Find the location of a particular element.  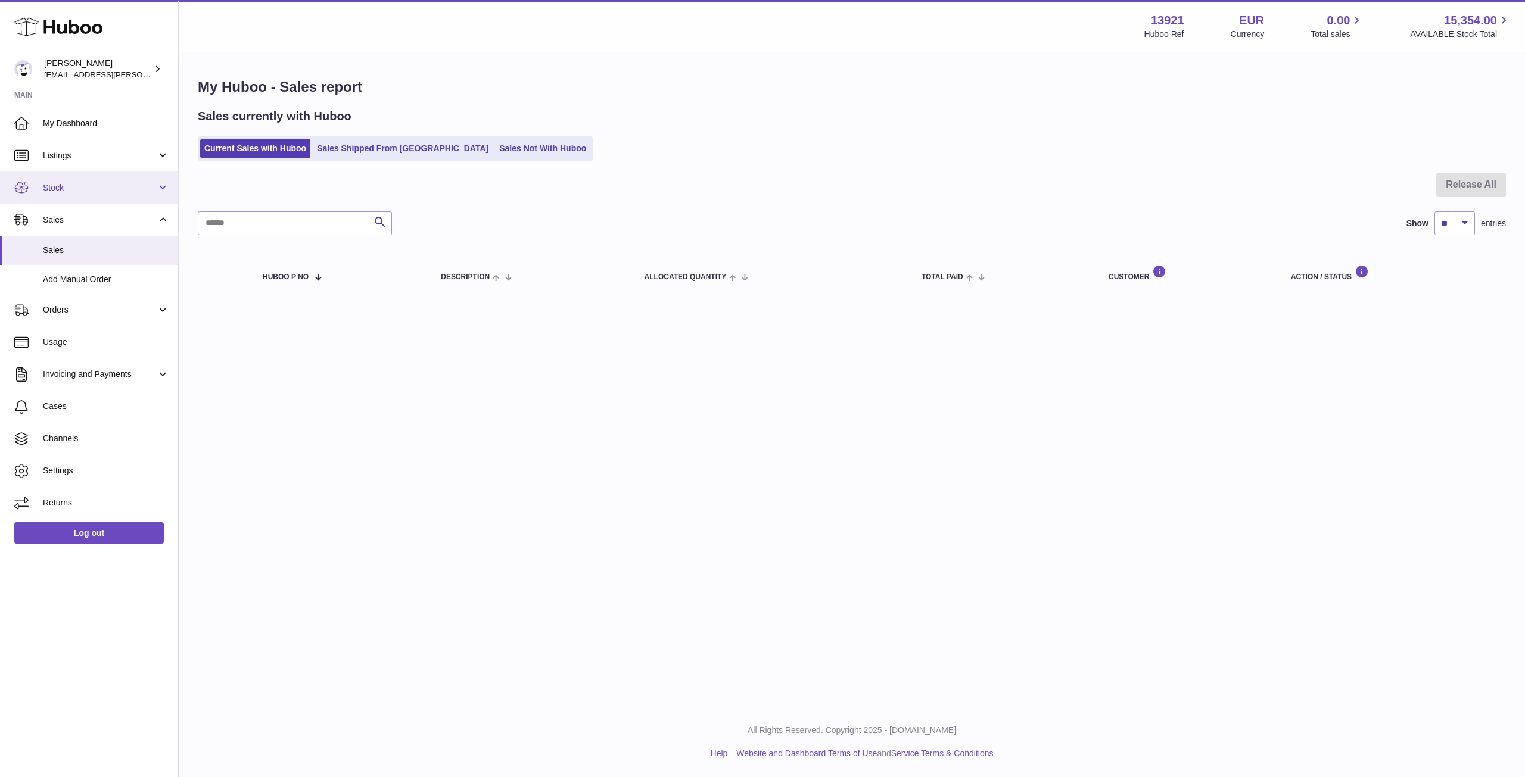

span: Add Manual Order is located at coordinates (106, 279).